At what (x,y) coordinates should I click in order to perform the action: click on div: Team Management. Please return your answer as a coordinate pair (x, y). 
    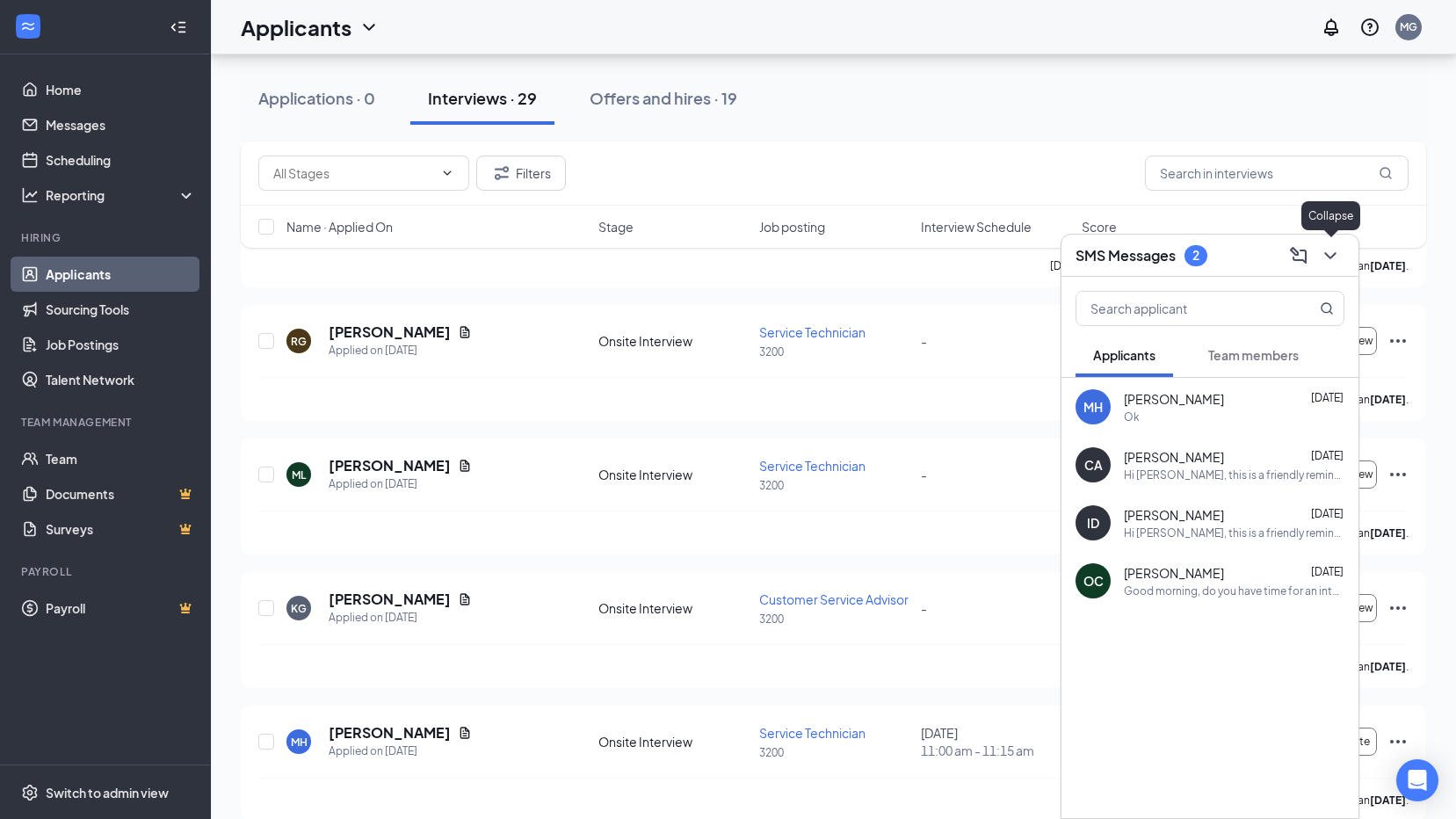
    Looking at the image, I should click on (106, 421).